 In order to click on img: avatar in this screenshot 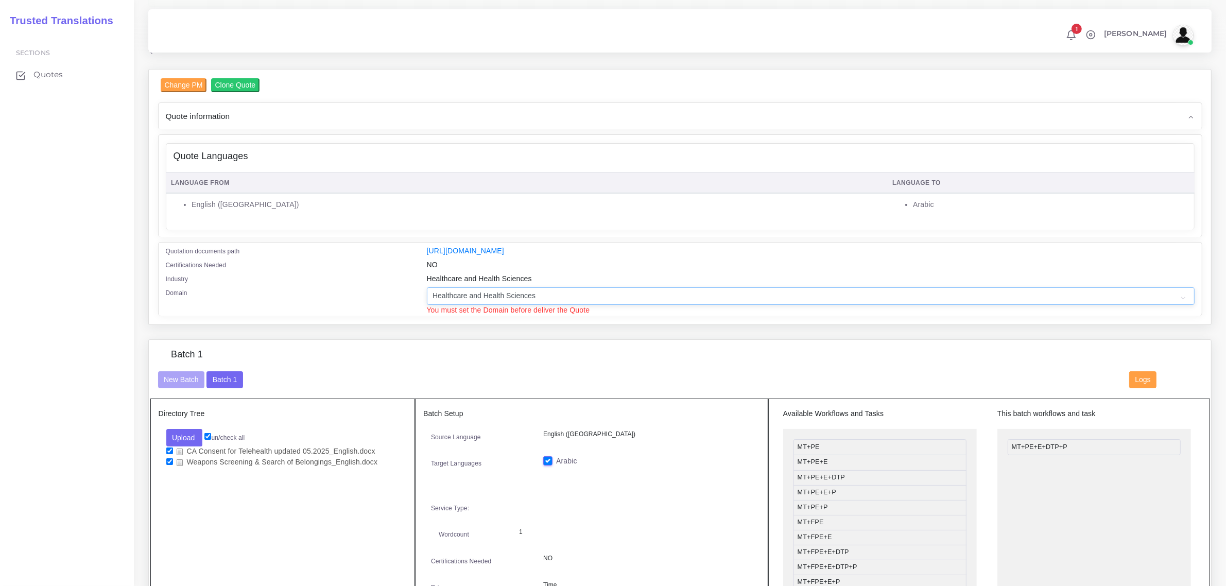, I will do `click(1183, 35)`.